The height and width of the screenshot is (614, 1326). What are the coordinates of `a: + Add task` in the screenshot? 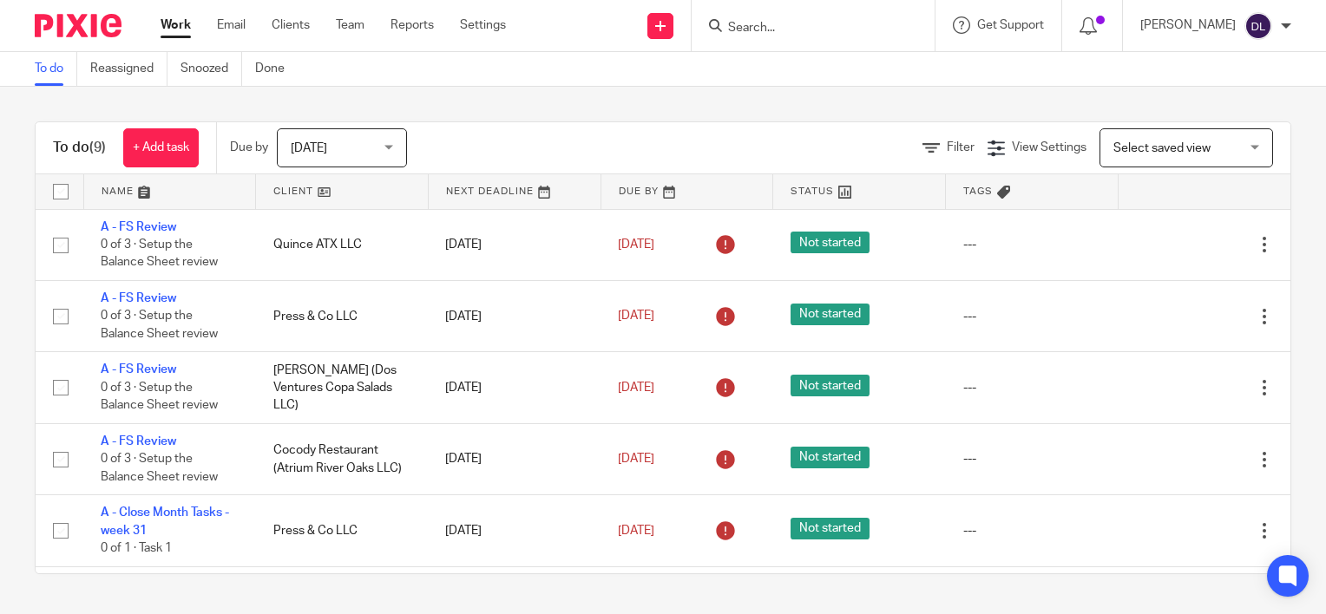 It's located at (161, 148).